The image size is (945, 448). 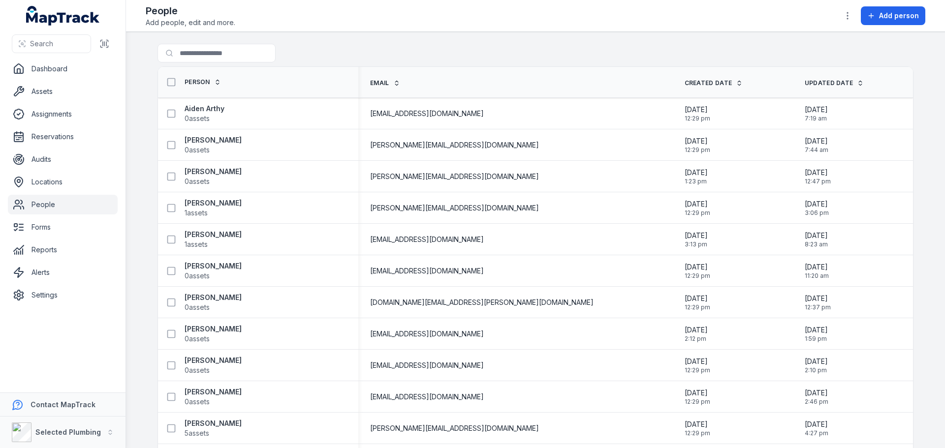 What do you see at coordinates (817, 182) in the screenshot?
I see `span: 12:47 pm` at bounding box center [817, 182].